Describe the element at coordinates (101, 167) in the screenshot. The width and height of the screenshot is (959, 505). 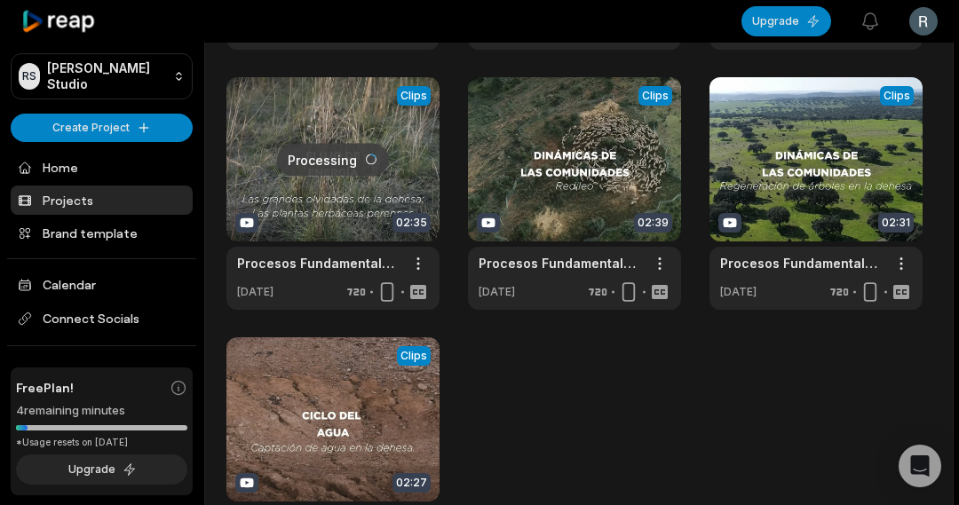
I see `a: Home` at that location.